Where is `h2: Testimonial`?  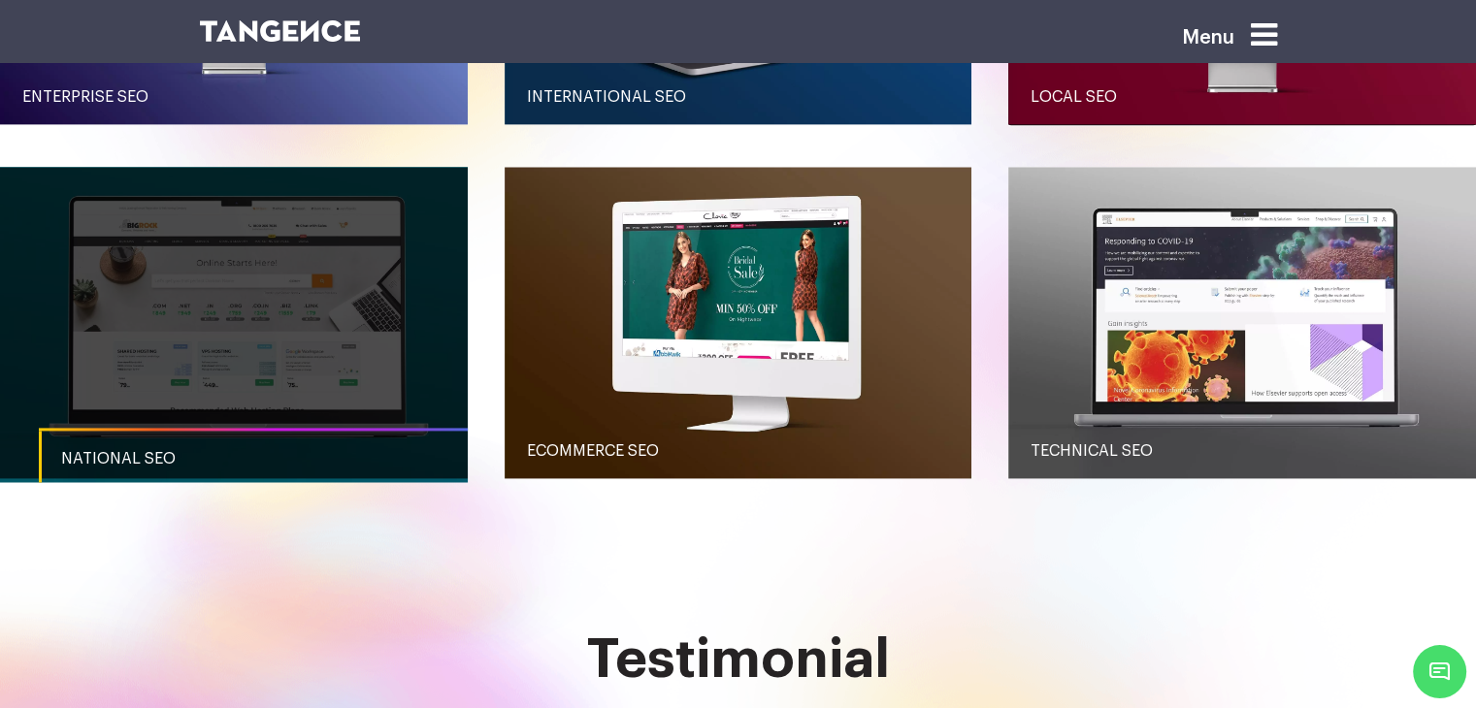 h2: Testimonial is located at coordinates (738, 660).